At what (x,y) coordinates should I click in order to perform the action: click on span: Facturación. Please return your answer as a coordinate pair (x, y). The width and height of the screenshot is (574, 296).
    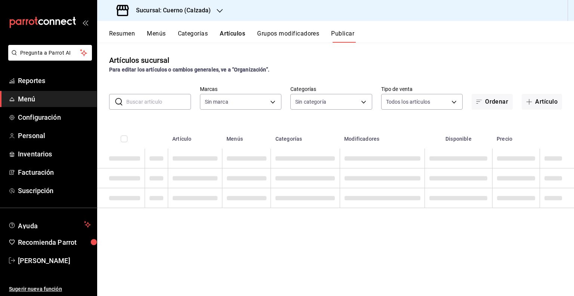
    Looking at the image, I should click on (54, 172).